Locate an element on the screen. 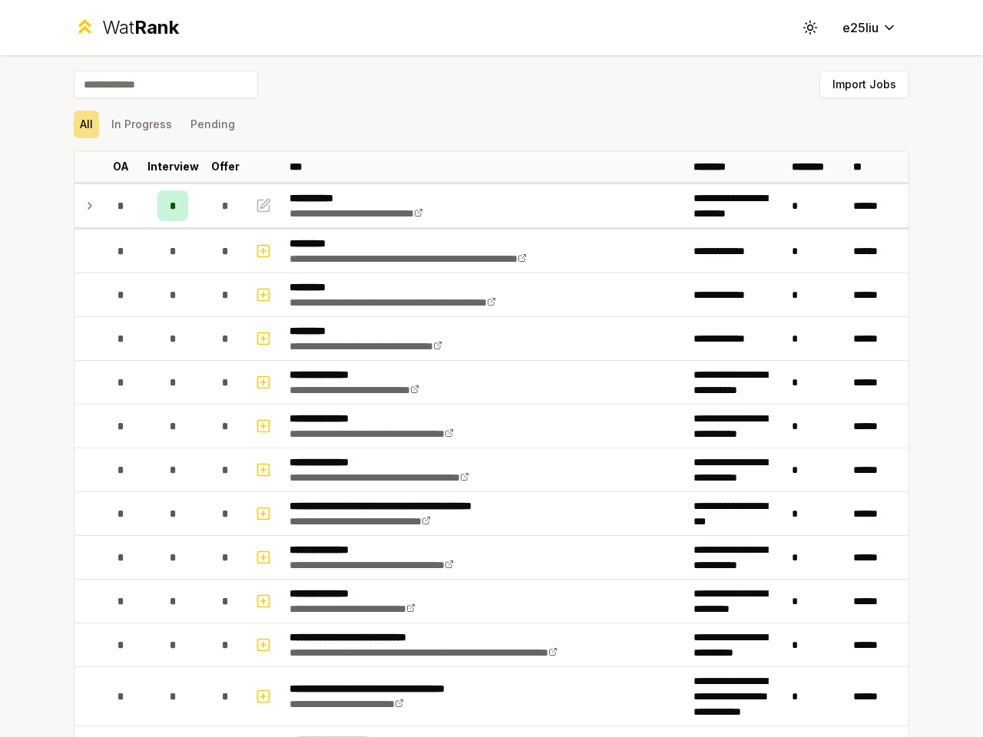  div: Wat is located at coordinates (141, 28).